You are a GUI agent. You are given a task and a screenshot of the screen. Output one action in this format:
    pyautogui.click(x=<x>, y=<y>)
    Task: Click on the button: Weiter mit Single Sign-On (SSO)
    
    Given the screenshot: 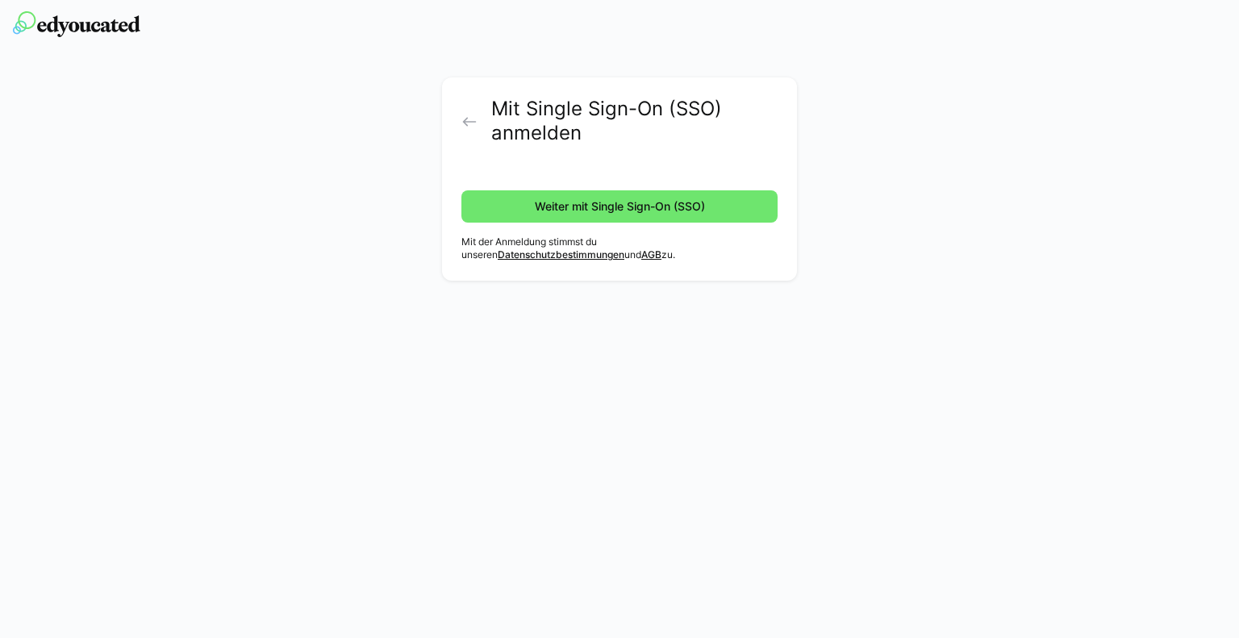 What is the action you would take?
    pyautogui.click(x=619, y=206)
    